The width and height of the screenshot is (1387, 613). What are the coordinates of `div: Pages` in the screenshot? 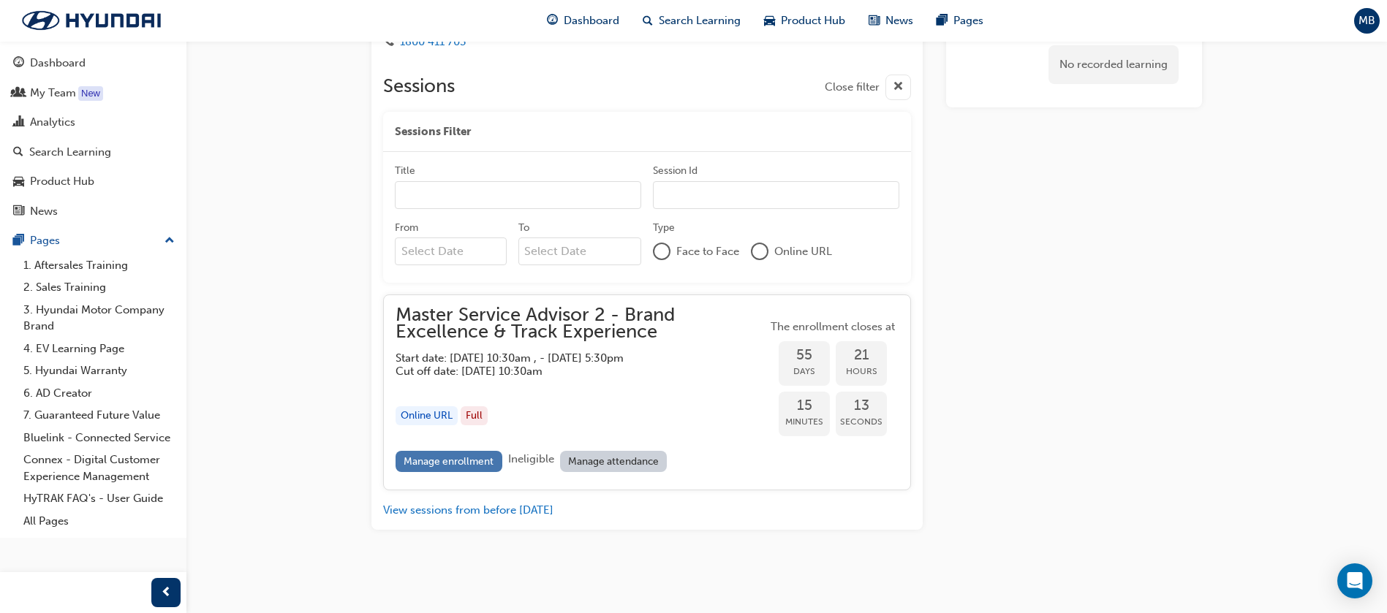 It's located at (45, 241).